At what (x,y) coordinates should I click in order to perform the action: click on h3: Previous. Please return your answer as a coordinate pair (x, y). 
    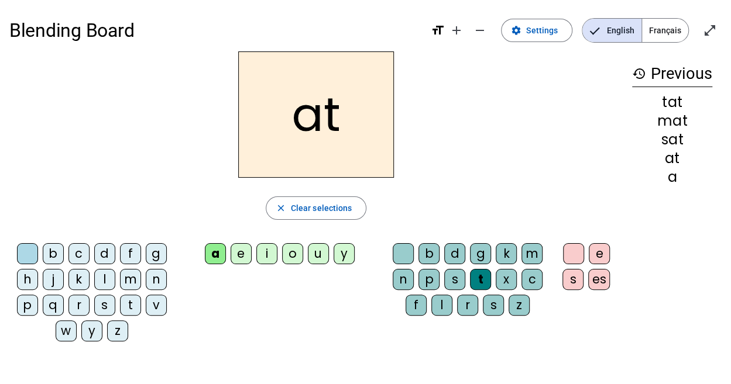
    Looking at the image, I should click on (672, 74).